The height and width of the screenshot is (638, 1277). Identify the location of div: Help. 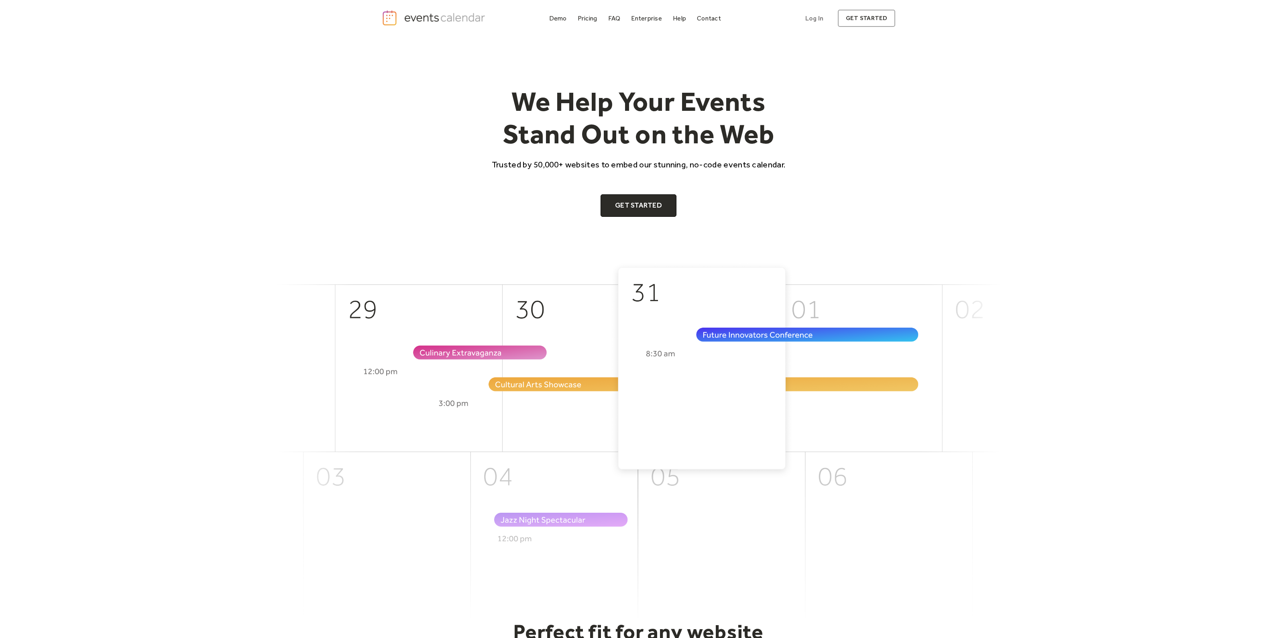
(679, 18).